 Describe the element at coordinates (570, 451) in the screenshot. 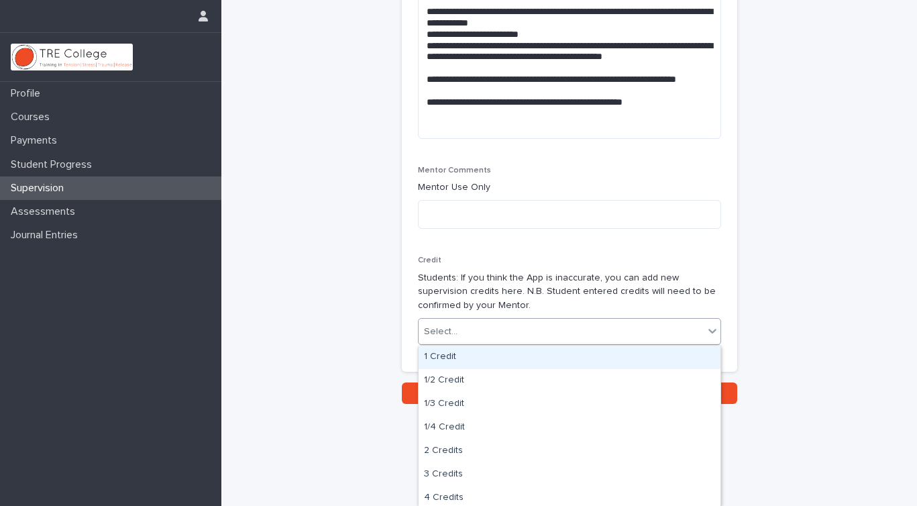

I see `div: 2 Credits` at that location.